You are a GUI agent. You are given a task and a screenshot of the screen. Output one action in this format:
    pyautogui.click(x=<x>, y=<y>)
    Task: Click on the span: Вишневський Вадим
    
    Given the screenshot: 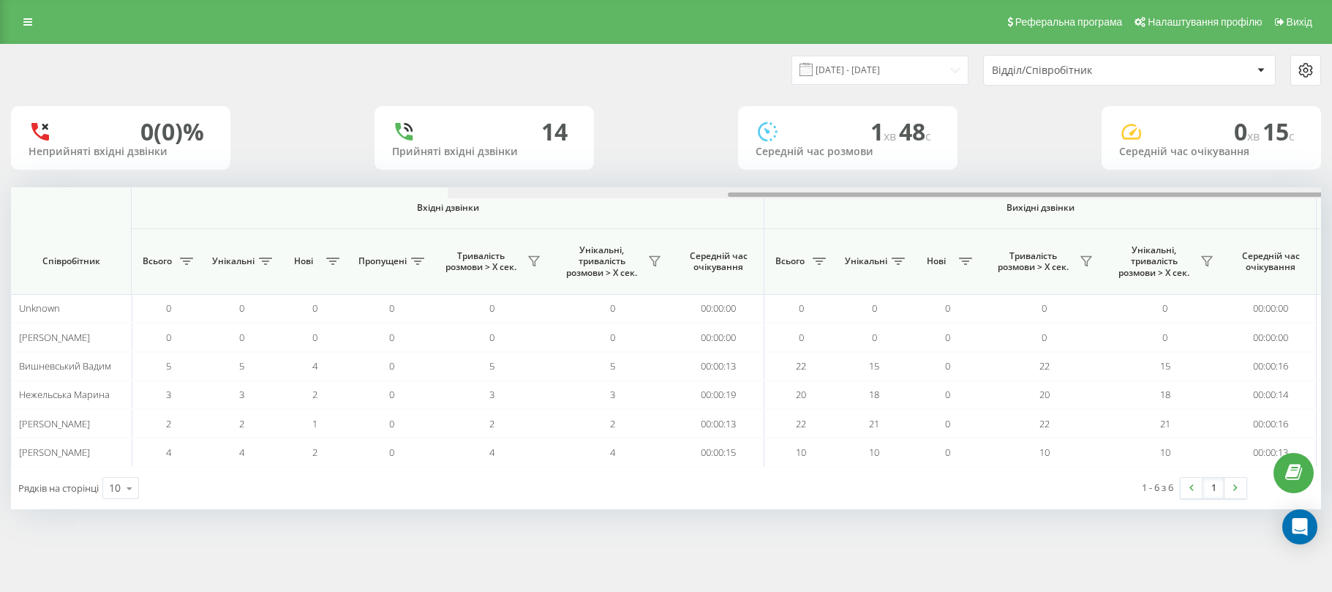 What is the action you would take?
    pyautogui.click(x=65, y=366)
    